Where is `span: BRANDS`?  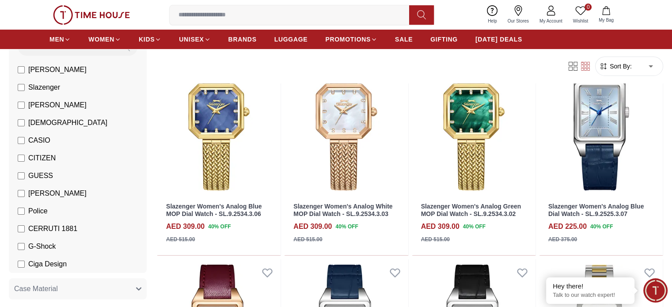
span: BRANDS is located at coordinates (243, 39).